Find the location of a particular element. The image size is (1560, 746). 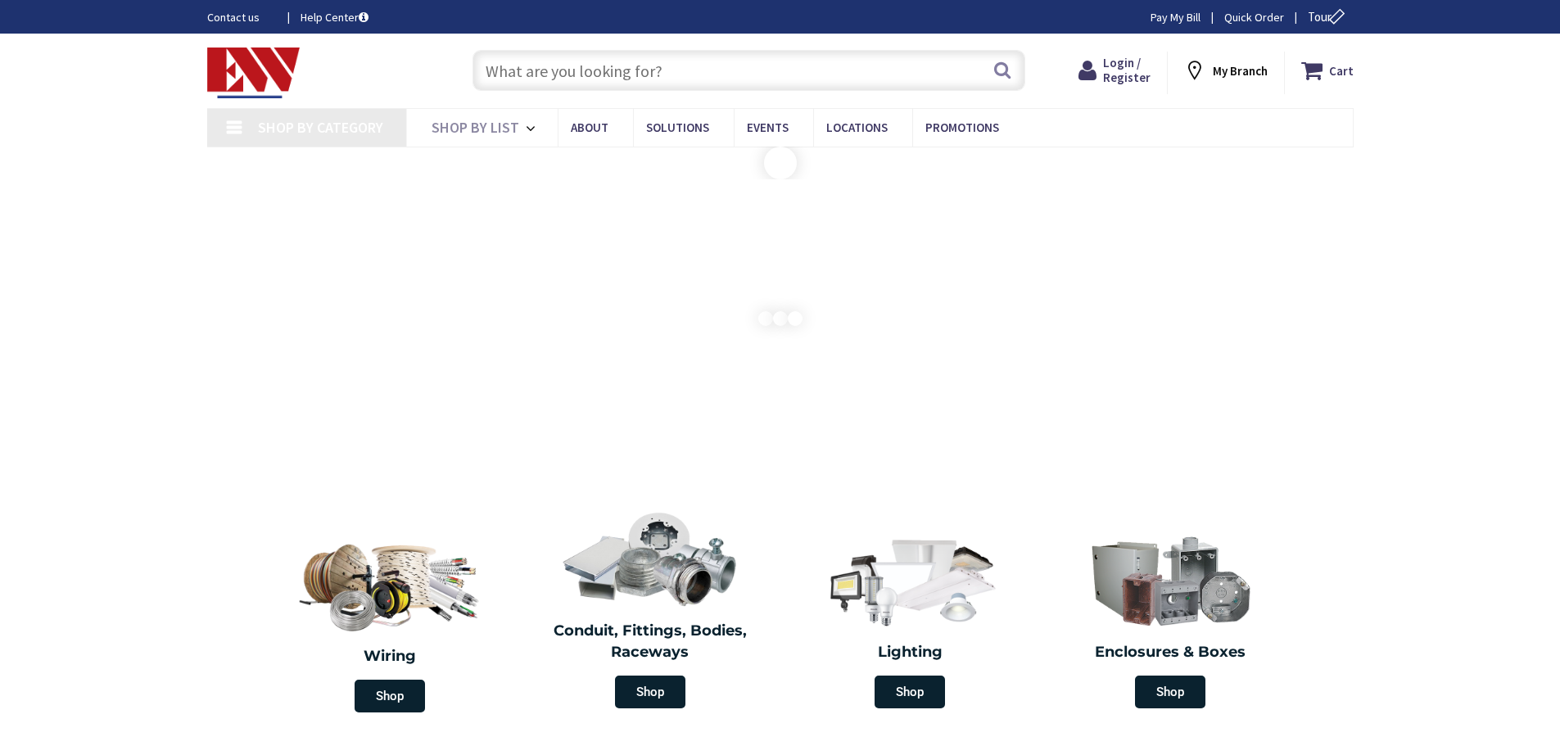

a: Conduit, Fittings, Bodies, Raceways Shop is located at coordinates (650, 609).